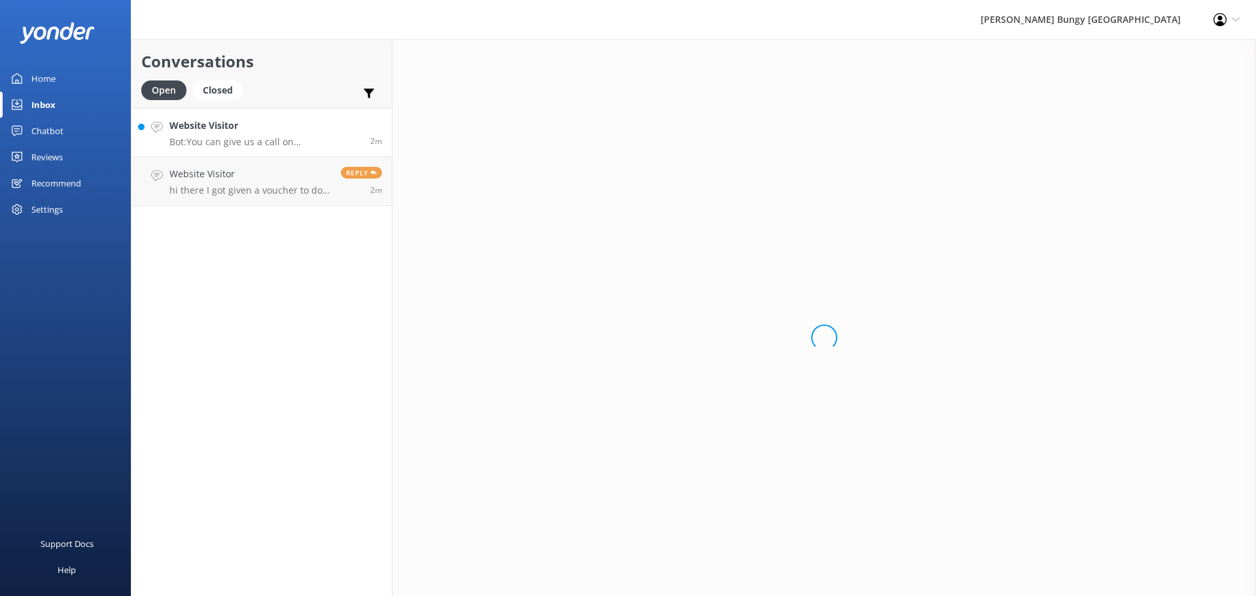 The width and height of the screenshot is (1256, 596). What do you see at coordinates (262, 62) in the screenshot?
I see `h2: Conversations` at bounding box center [262, 62].